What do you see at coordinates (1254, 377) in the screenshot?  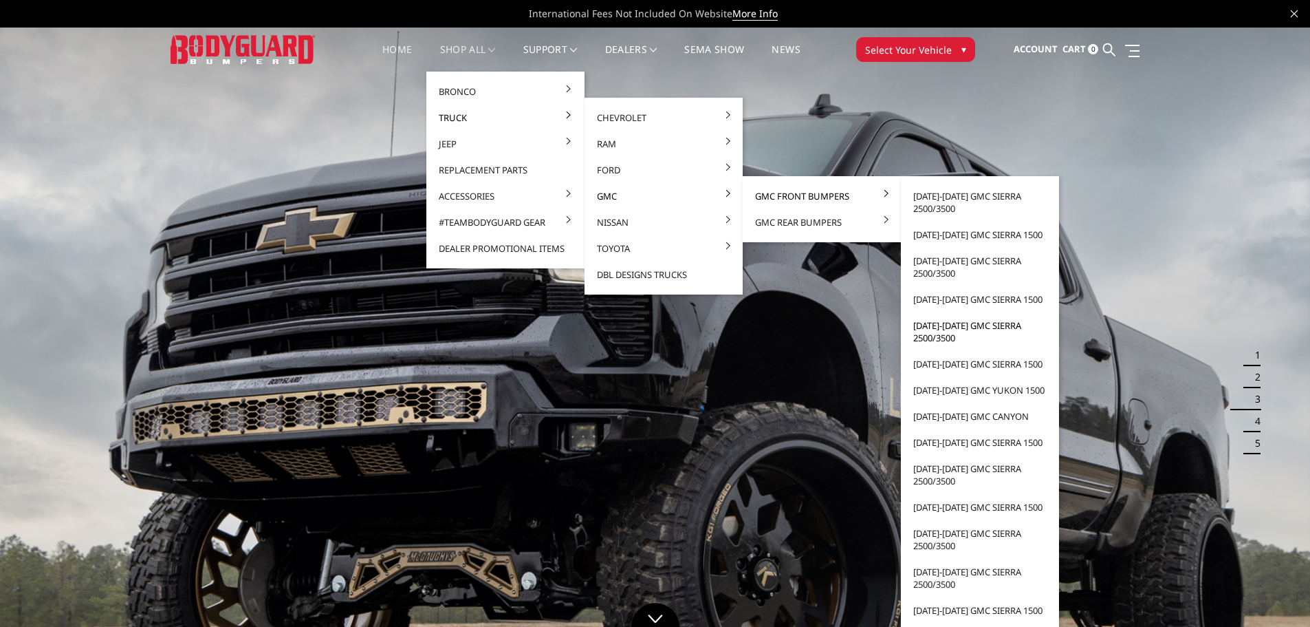 I see `button: 2 of 5` at bounding box center [1254, 377].